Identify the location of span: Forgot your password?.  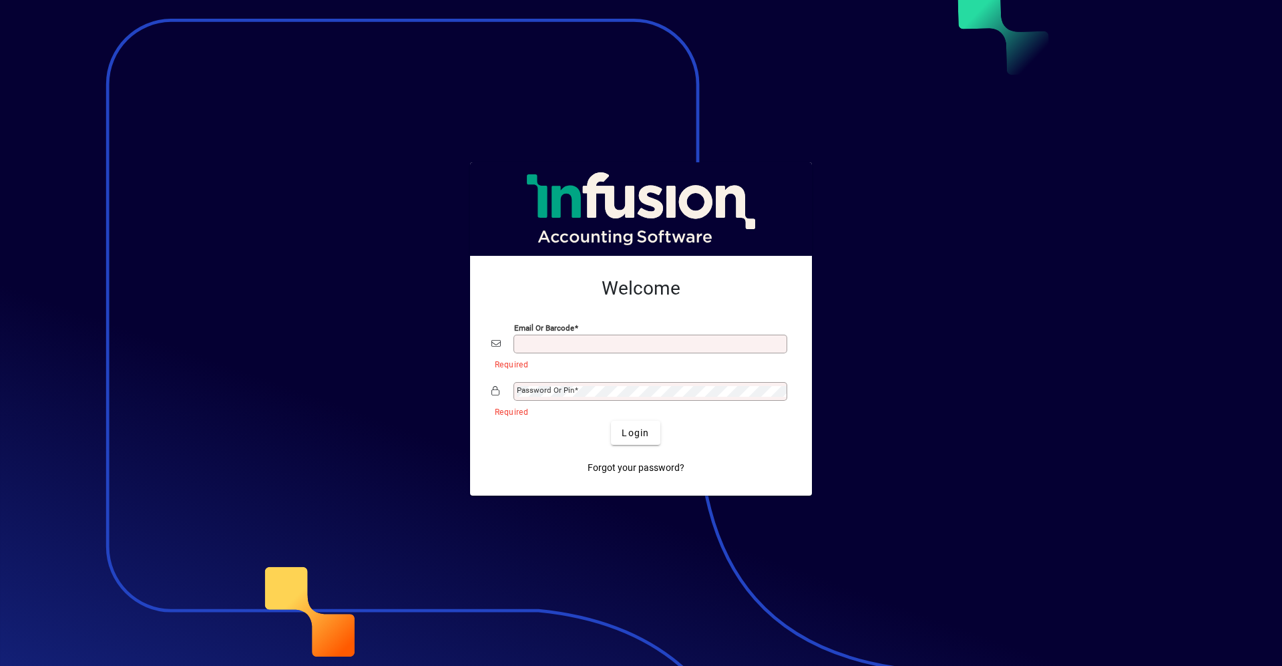
(636, 467).